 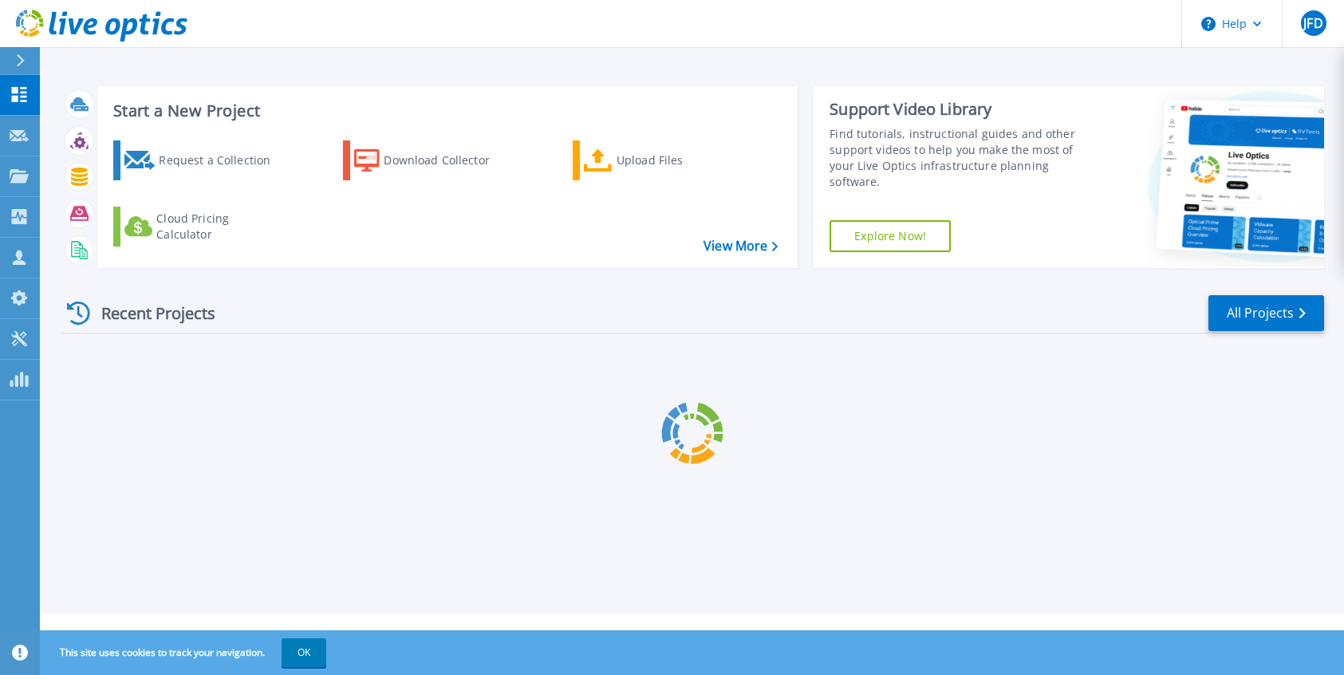 What do you see at coordinates (202, 160) in the screenshot?
I see `a: Request a Collection` at bounding box center [202, 160].